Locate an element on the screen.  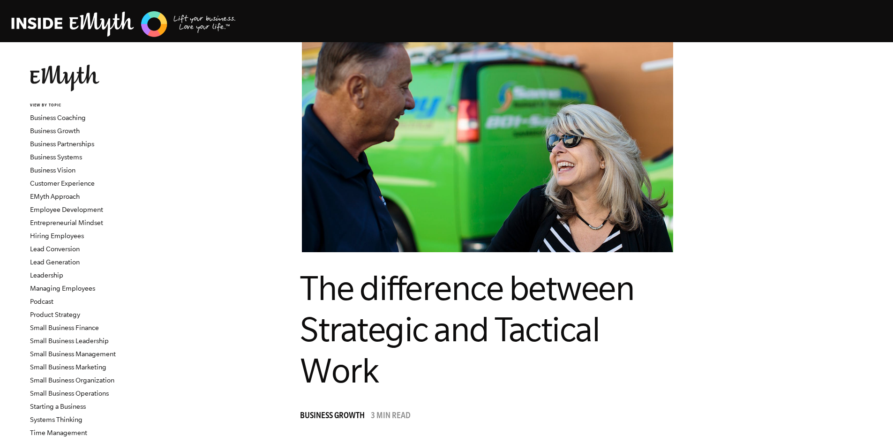
a: Lead Conversion is located at coordinates (55, 249).